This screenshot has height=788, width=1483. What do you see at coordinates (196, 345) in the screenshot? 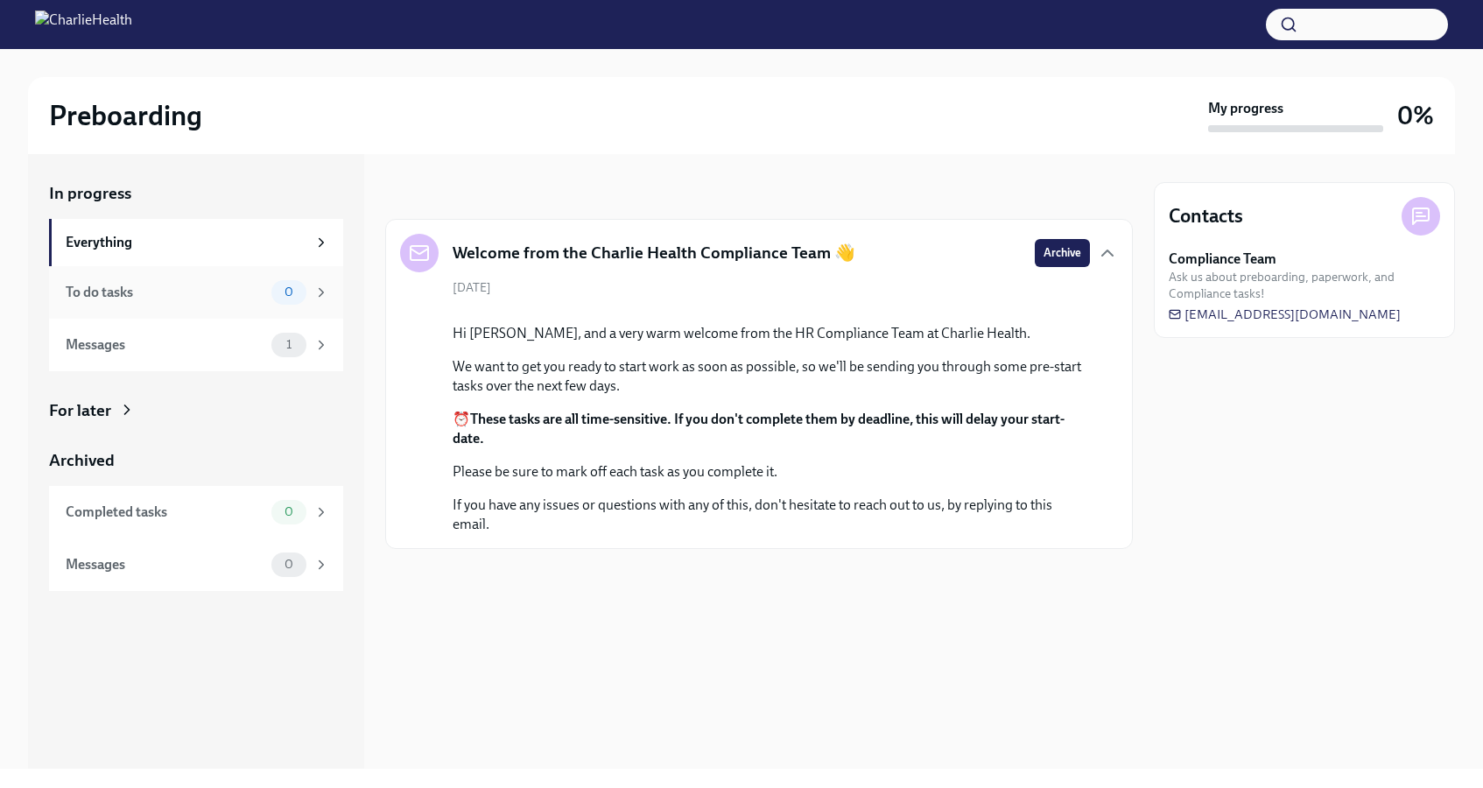
I see `a: Messages1` at bounding box center [196, 345].